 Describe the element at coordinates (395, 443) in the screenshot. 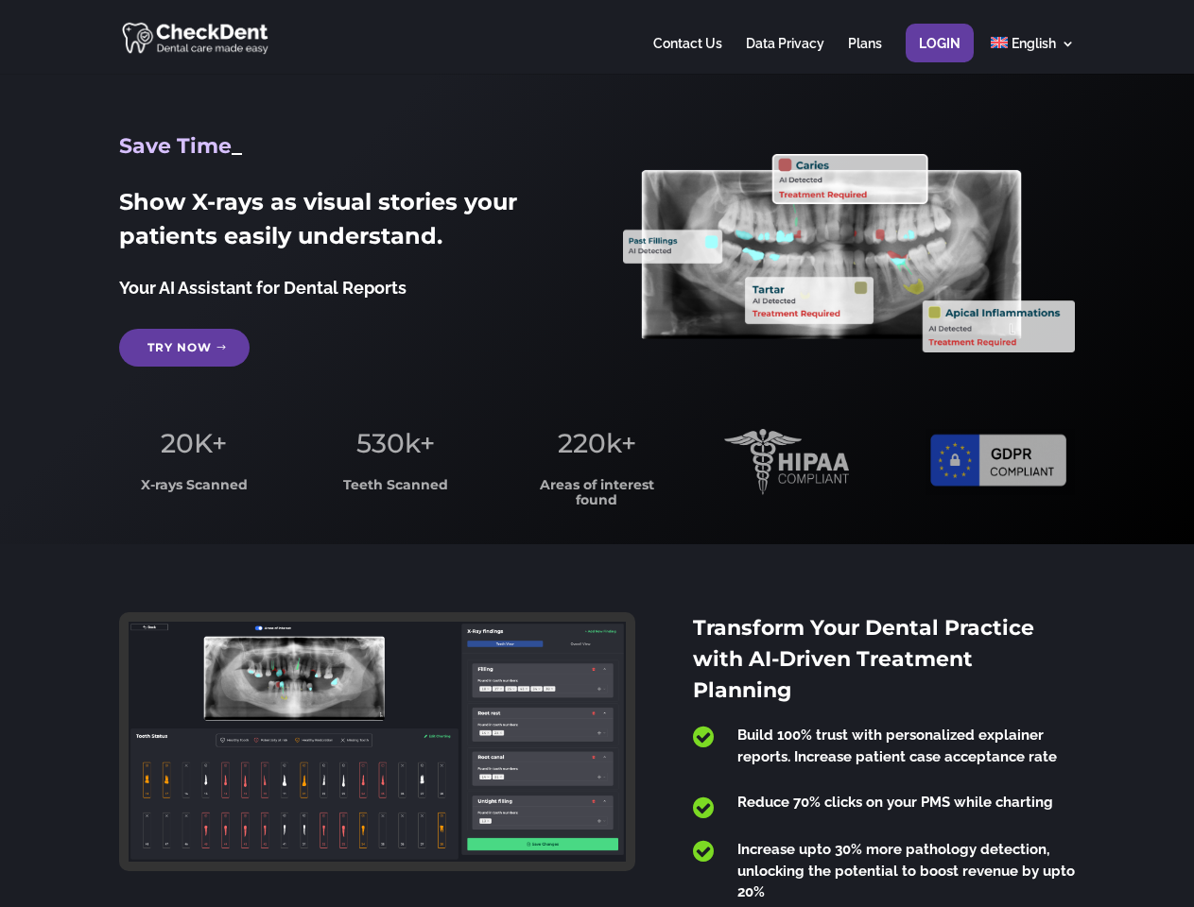

I see `span: 530k+` at that location.